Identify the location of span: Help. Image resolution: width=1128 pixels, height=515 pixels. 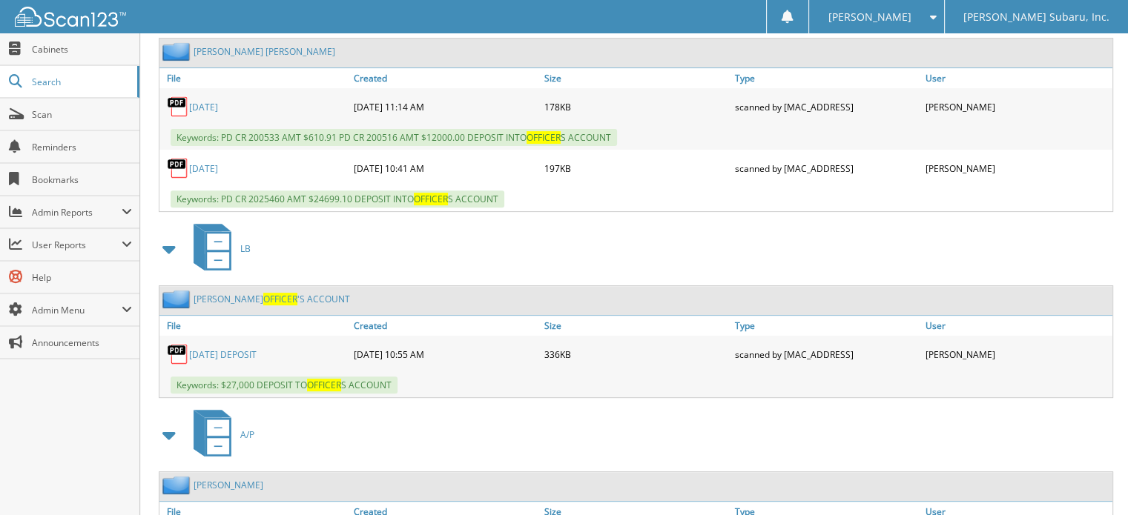
(82, 277).